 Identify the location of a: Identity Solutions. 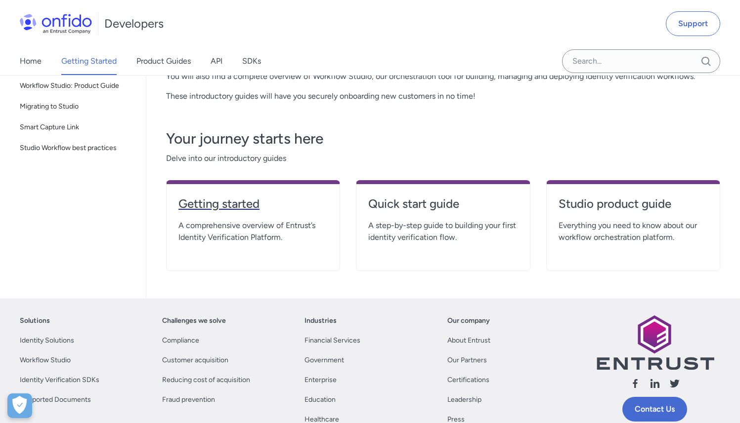
(47, 341).